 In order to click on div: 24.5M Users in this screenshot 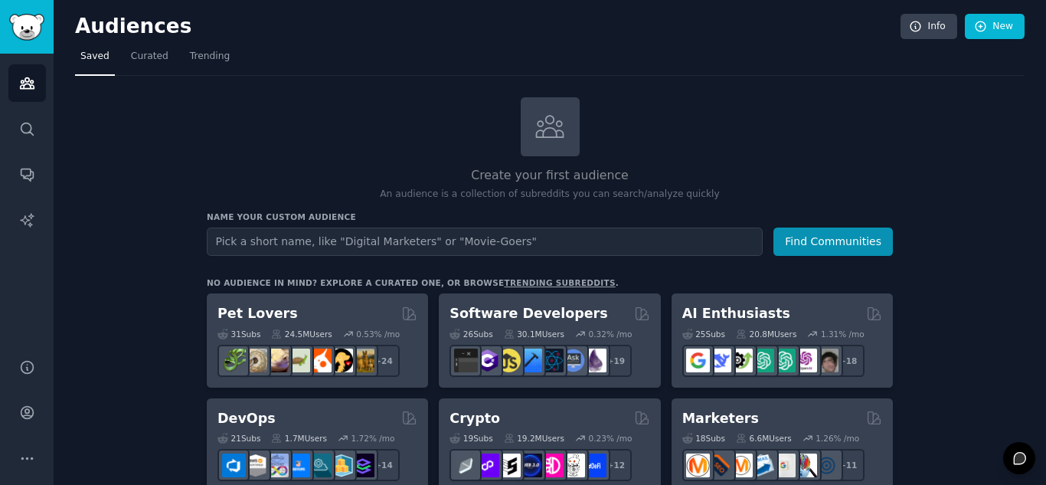, I will do `click(301, 334)`.